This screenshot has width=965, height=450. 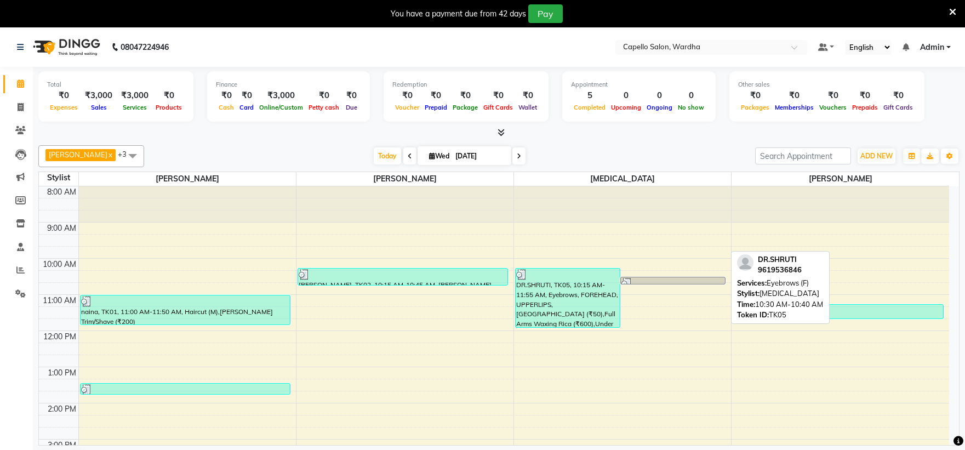 I want to click on span: Wallet, so click(x=528, y=107).